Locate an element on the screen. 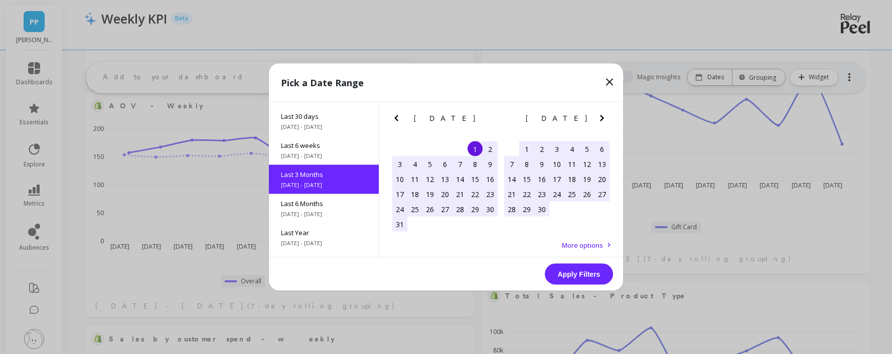  div: Choose Sunday, August 17th, 2025 is located at coordinates (400, 194).